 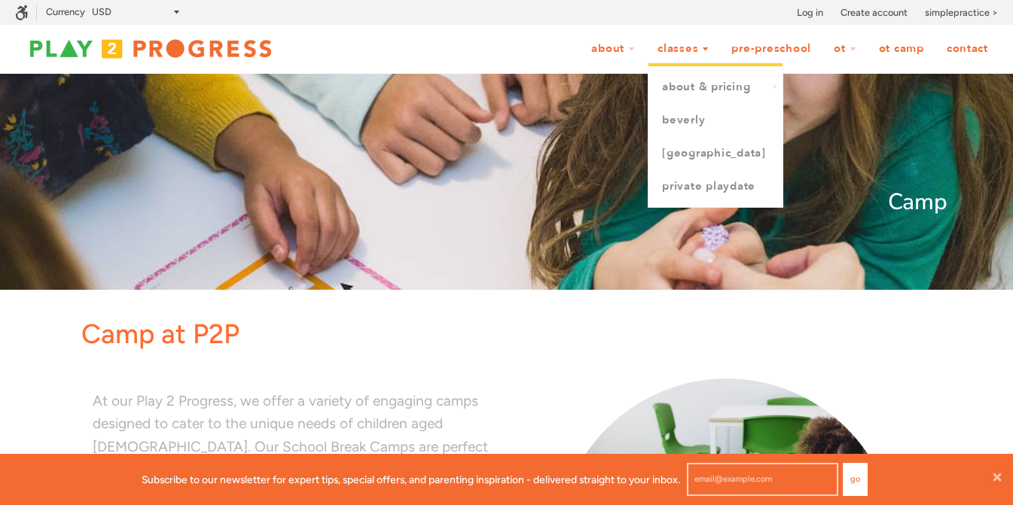 I want to click on a: Pre-Preschool, so click(x=771, y=49).